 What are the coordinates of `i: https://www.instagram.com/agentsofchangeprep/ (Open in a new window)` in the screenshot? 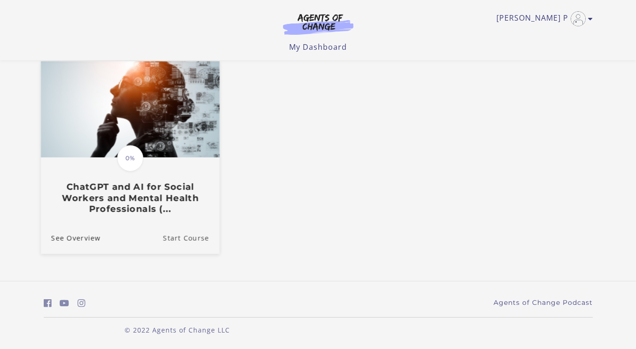 It's located at (81, 303).